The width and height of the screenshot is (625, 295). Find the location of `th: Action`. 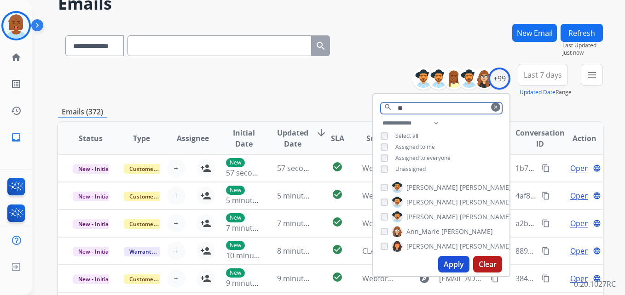

th: Action is located at coordinates (577, 138).